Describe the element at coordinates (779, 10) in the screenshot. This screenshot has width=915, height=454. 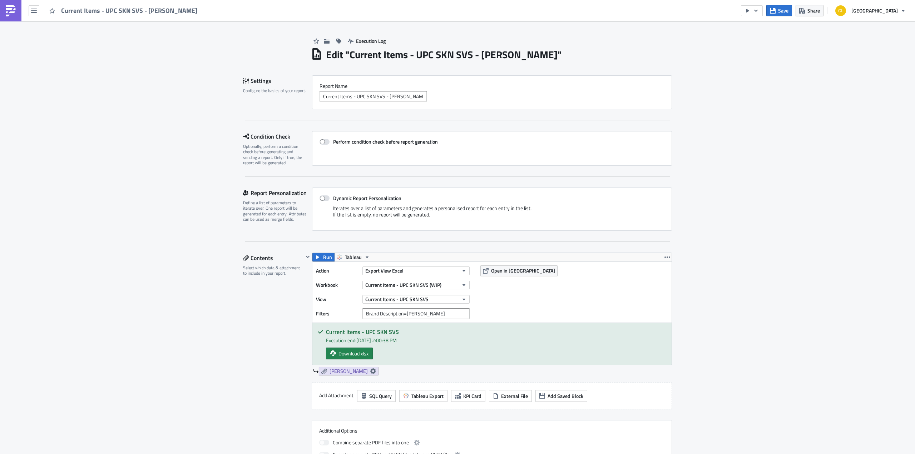
I see `button: Save` at that location.